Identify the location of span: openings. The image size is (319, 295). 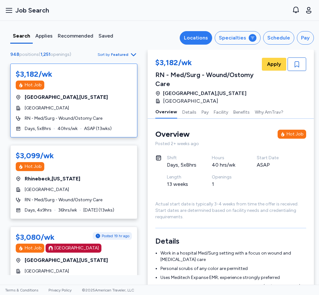
(60, 54).